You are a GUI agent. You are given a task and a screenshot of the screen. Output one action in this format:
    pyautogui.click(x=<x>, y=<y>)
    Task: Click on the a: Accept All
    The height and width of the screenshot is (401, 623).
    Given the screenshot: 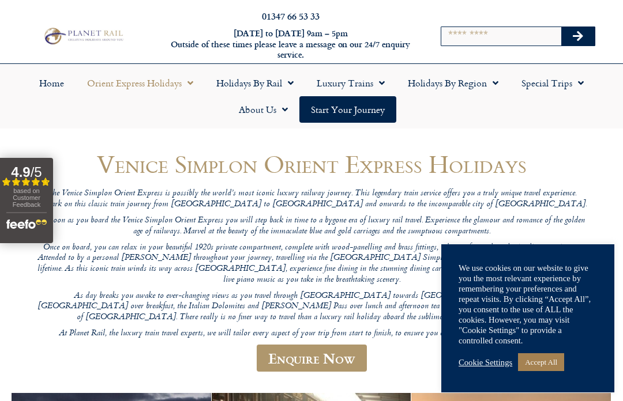 What is the action you would take?
    pyautogui.click(x=541, y=362)
    